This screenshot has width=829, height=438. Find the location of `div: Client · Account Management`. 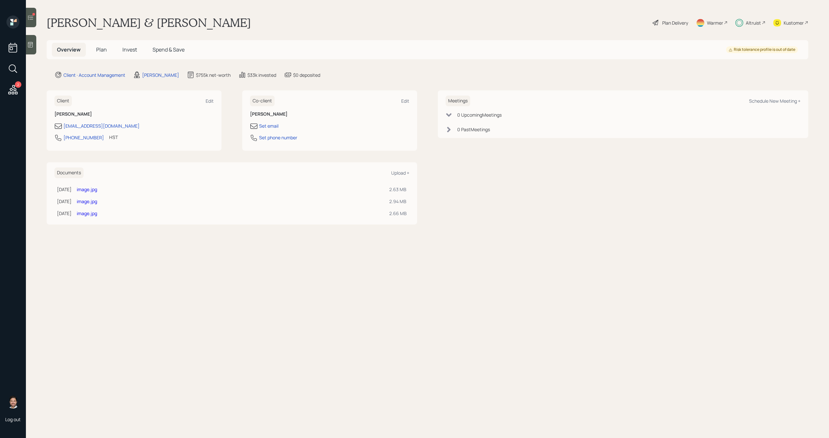

div: Client · Account Management is located at coordinates (94, 75).